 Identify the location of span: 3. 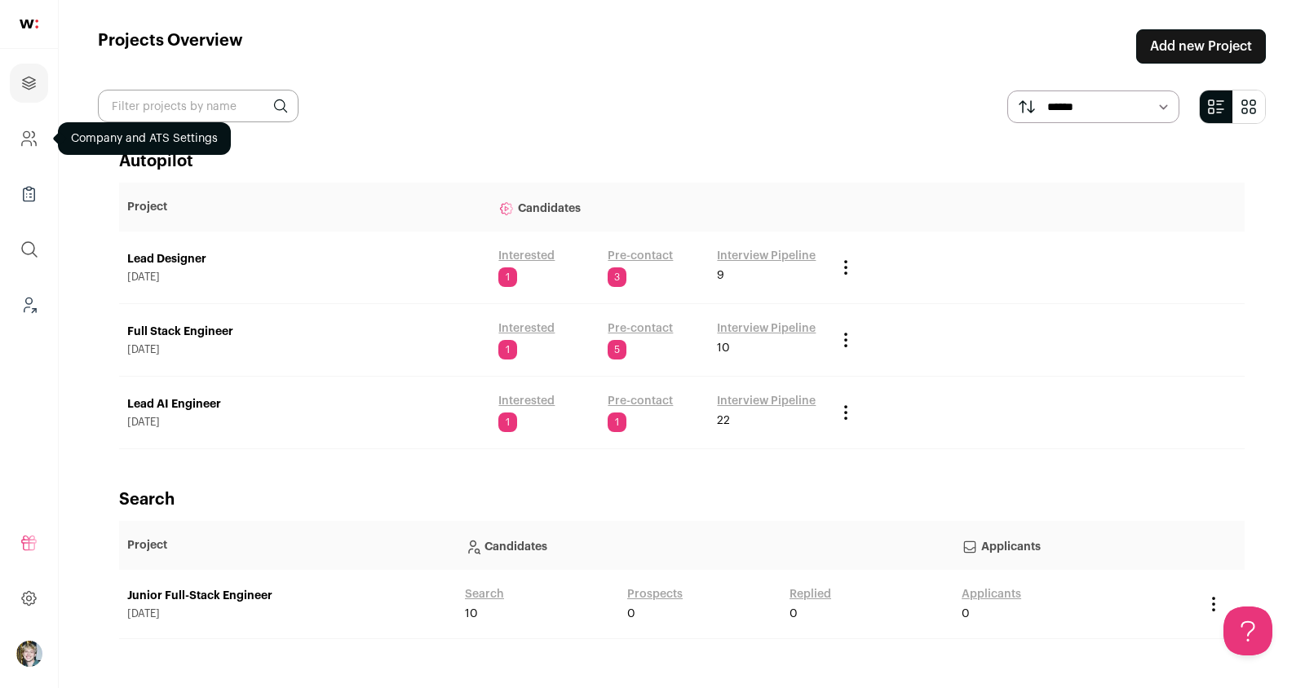
(617, 277).